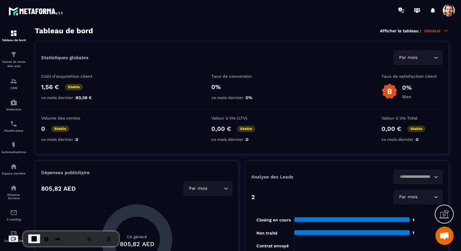  Describe the element at coordinates (299, 177) in the screenshot. I see `p: Analyse des Leads` at that location.